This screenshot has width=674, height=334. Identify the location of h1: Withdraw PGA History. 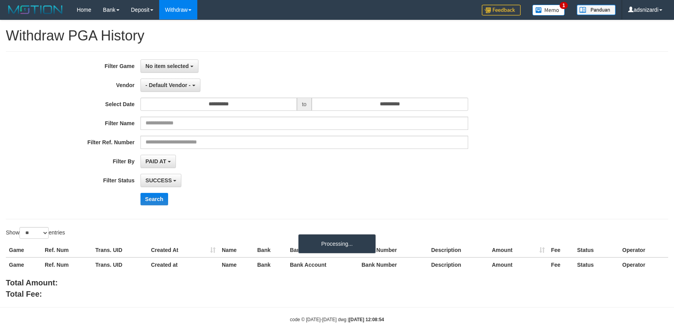
(337, 36).